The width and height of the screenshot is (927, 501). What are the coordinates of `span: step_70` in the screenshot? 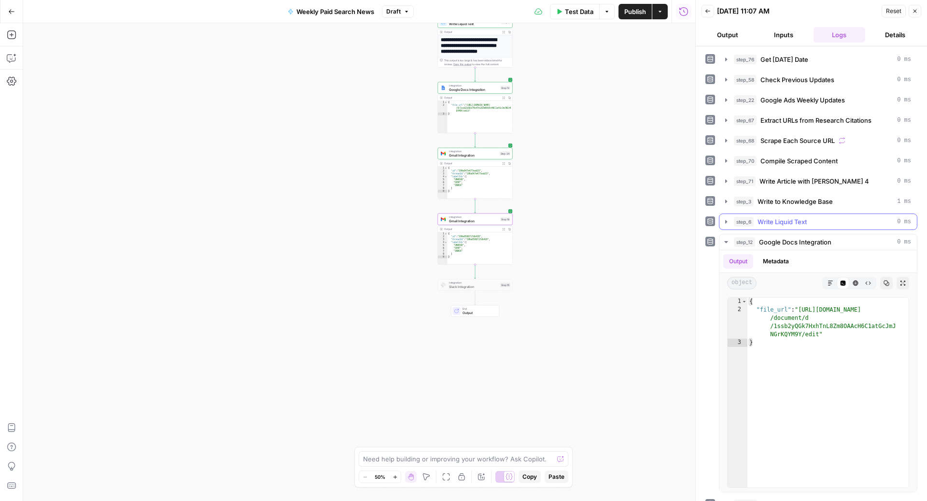 It's located at (745, 161).